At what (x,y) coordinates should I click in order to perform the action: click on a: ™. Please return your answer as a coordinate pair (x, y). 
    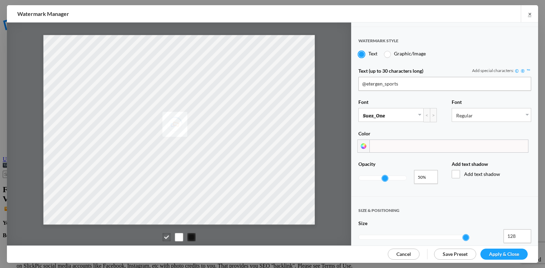
    Looking at the image, I should click on (529, 71).